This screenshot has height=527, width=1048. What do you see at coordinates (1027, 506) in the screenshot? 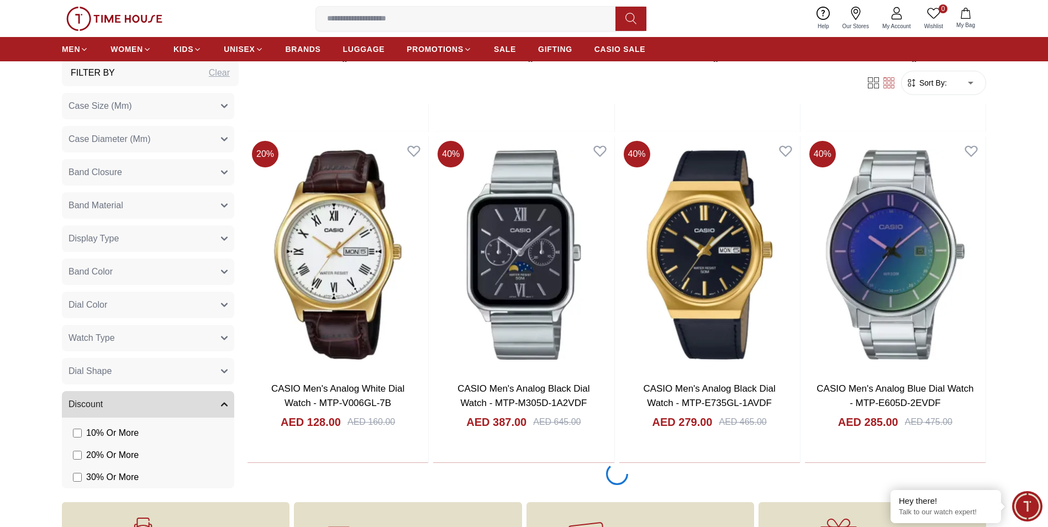
I see `div: Chat Widget` at bounding box center [1027, 506].